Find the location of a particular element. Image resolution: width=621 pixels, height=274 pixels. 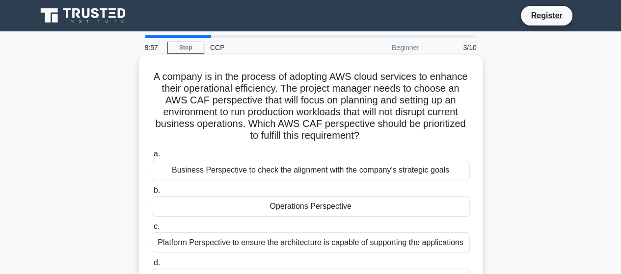

span: b. is located at coordinates (156, 190).